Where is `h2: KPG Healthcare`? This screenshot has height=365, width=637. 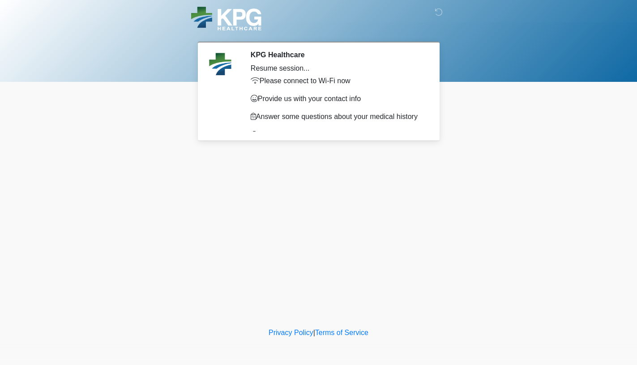
h2: KPG Healthcare is located at coordinates (337, 55).